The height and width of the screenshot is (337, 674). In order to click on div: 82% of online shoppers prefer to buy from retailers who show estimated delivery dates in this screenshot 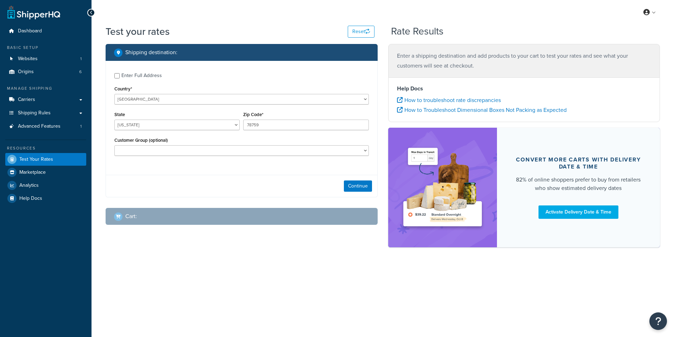, I will do `click(578, 184)`.